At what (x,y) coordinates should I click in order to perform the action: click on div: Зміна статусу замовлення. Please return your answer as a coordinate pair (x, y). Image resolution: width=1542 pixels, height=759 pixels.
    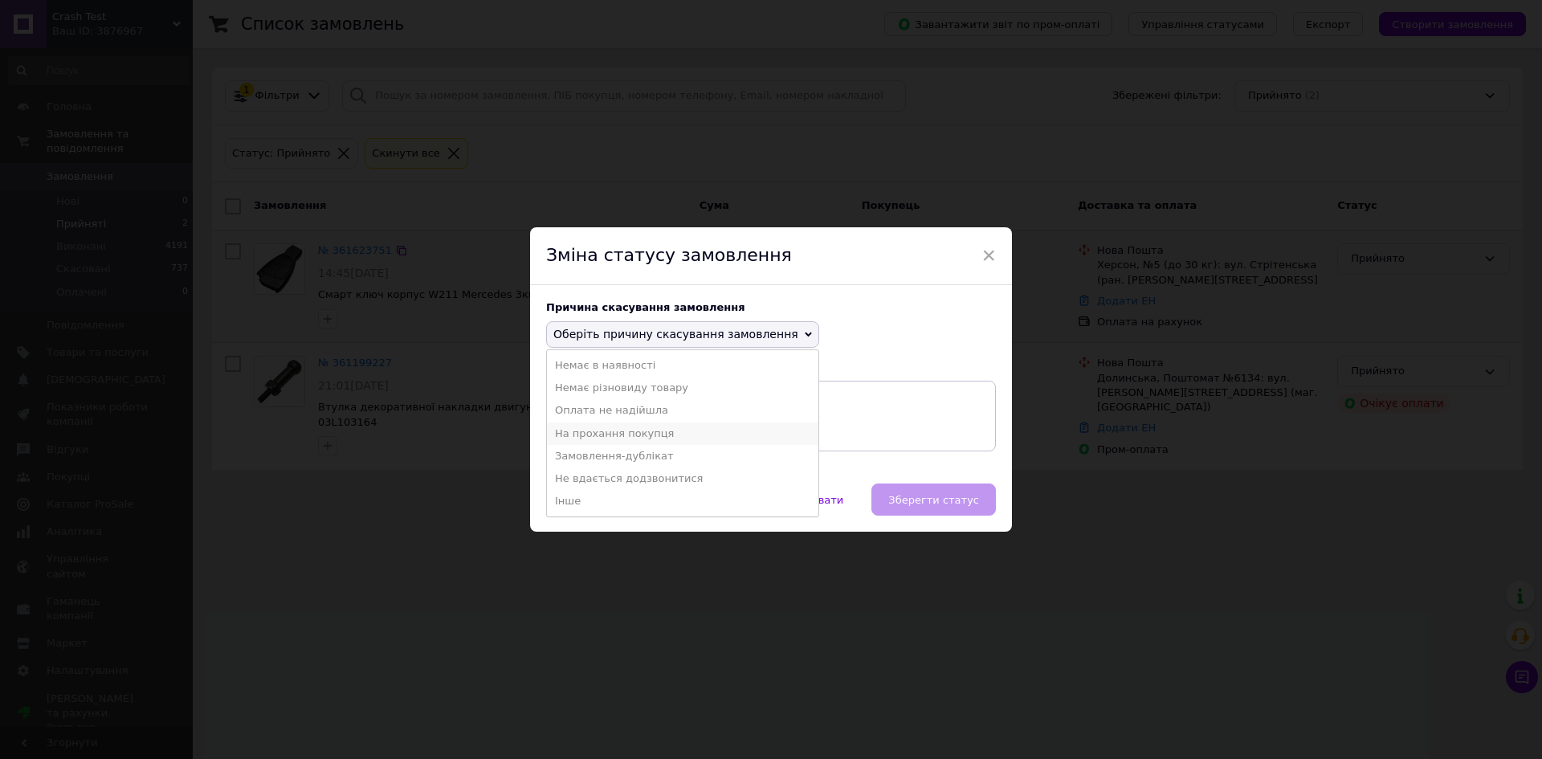
    Looking at the image, I should click on (771, 256).